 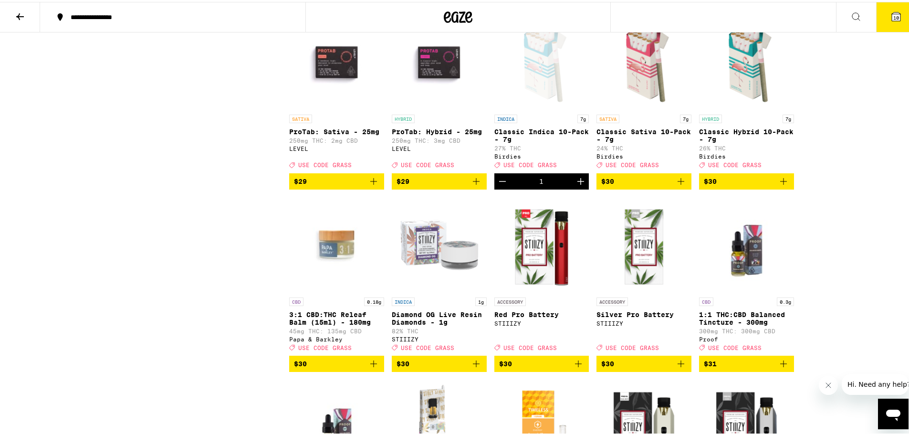 I want to click on span: $31, so click(x=710, y=362).